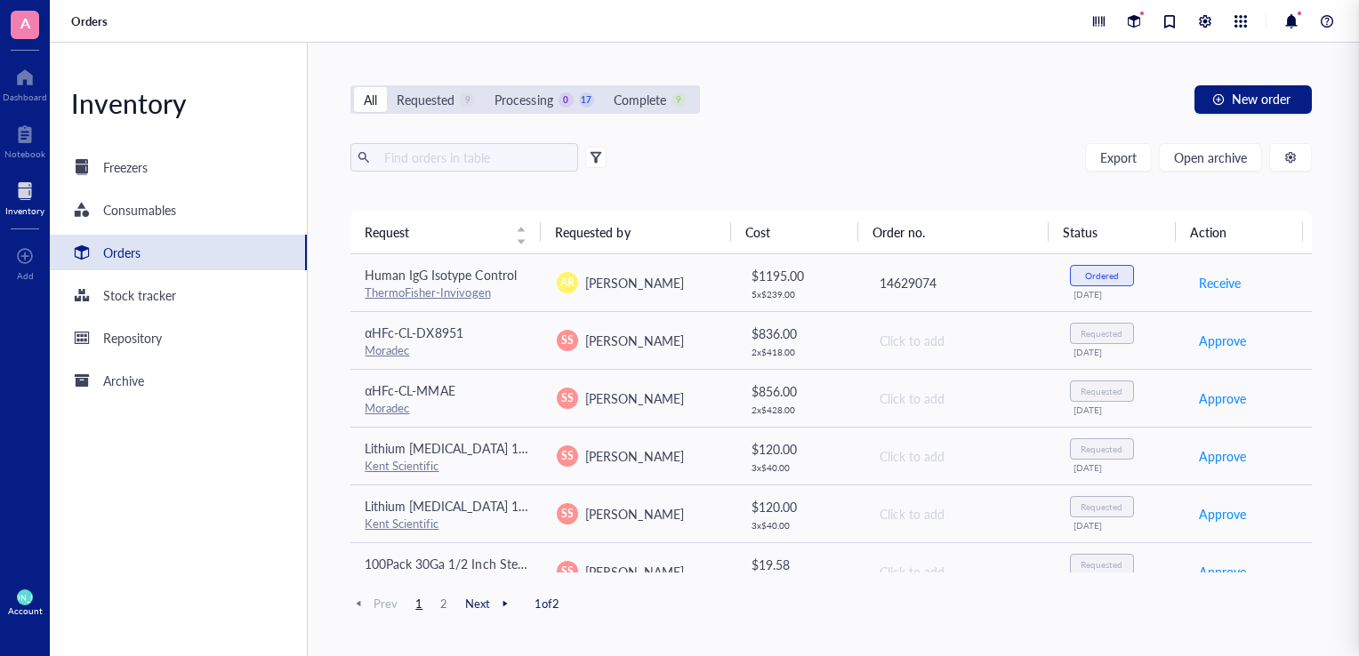 This screenshot has height=656, width=1359. I want to click on button: New order, so click(1253, 100).